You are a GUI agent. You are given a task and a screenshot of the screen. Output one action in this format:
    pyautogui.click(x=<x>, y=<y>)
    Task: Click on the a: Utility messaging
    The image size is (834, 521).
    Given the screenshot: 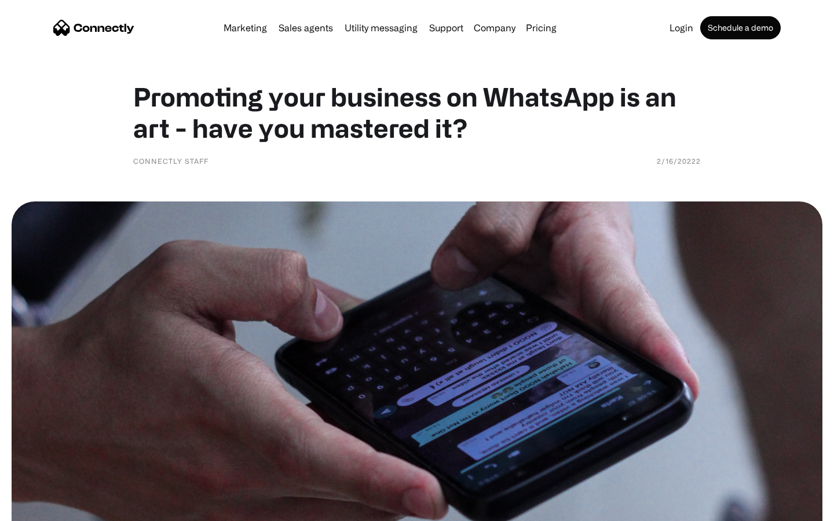 What is the action you would take?
    pyautogui.click(x=381, y=28)
    